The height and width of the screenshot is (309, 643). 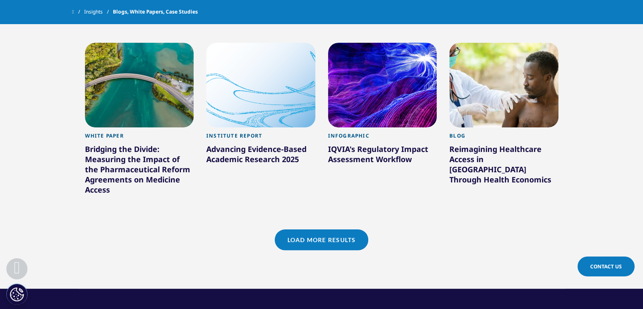 What do you see at coordinates (606, 266) in the screenshot?
I see `span: Contact Us` at bounding box center [606, 266].